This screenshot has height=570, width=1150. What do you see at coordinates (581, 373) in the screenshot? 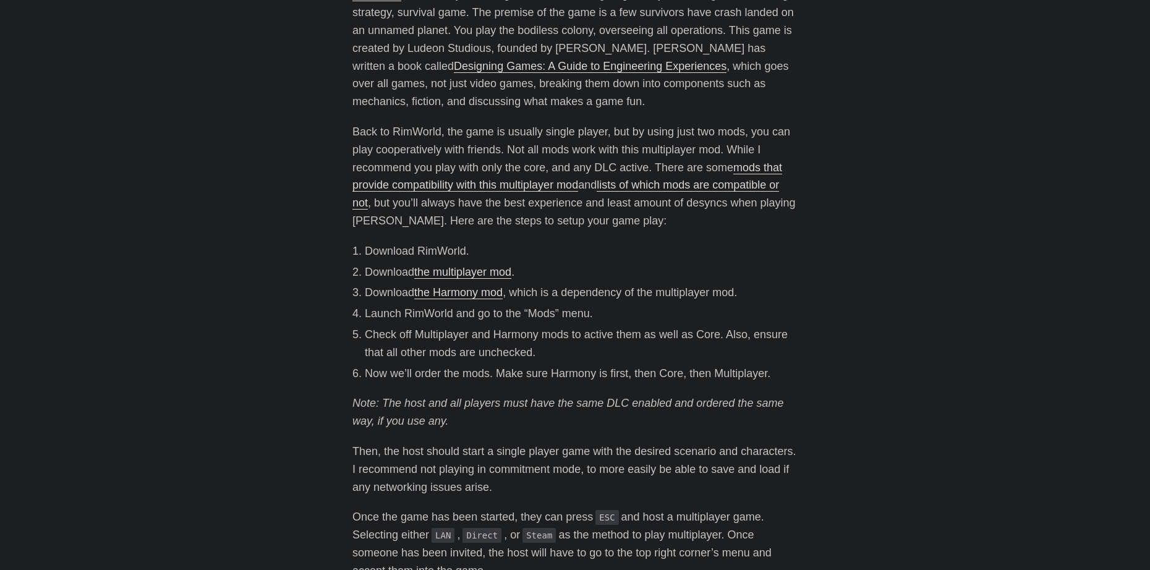
I see `li: Now we’ll order the mods. Make sure Harmony is first, then Core, then Multiplayer.` at bounding box center [581, 373].